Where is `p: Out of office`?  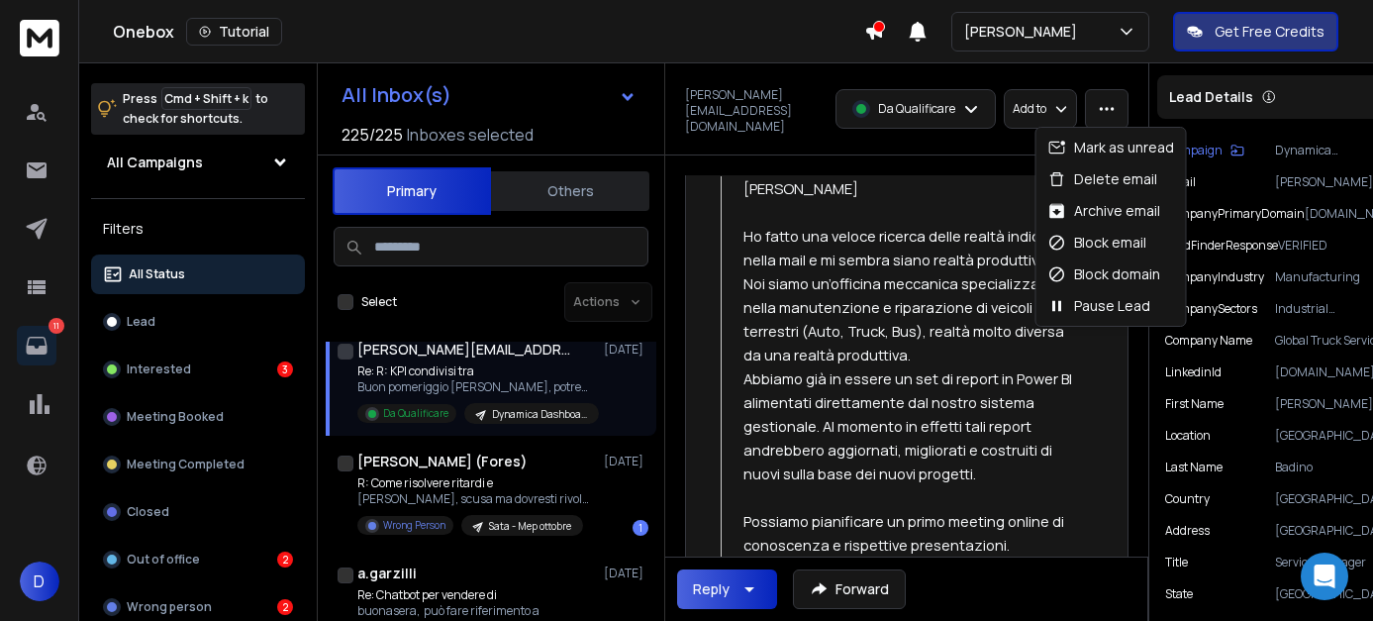 p: Out of office is located at coordinates (163, 559).